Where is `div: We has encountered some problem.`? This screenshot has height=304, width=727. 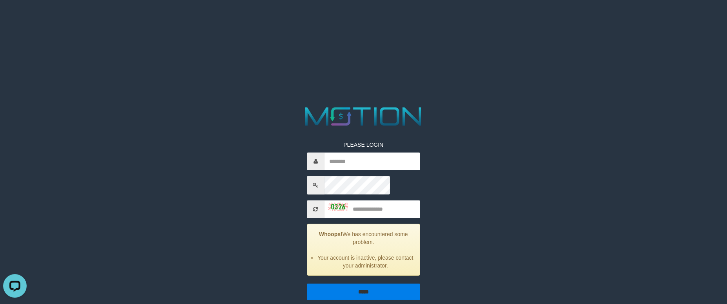 div: We has encountered some problem. is located at coordinates (363, 250).